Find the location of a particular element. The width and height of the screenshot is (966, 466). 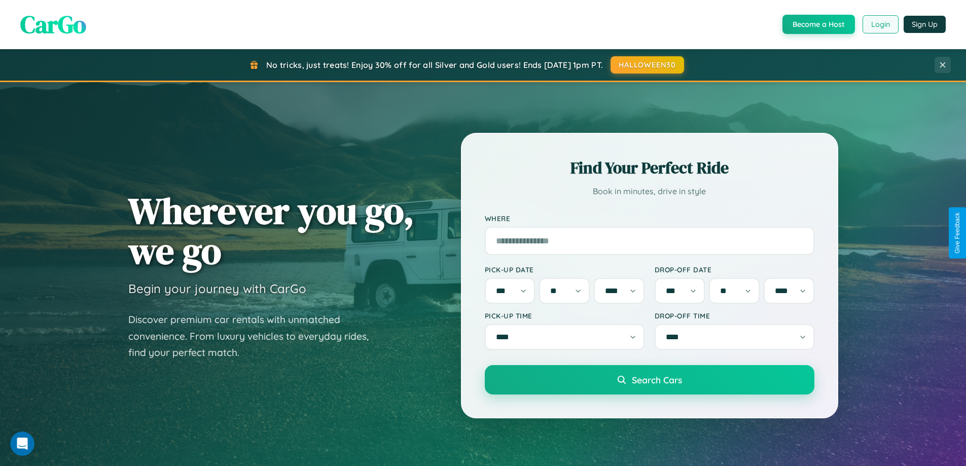

span: CarGo is located at coordinates (53, 24).